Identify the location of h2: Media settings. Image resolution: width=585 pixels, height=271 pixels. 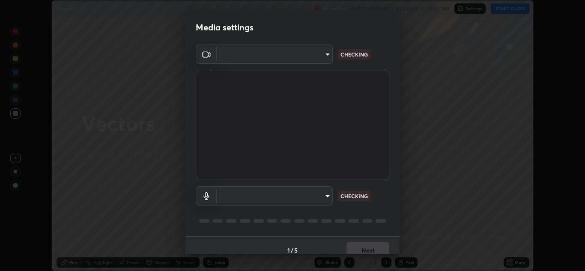
(224, 27).